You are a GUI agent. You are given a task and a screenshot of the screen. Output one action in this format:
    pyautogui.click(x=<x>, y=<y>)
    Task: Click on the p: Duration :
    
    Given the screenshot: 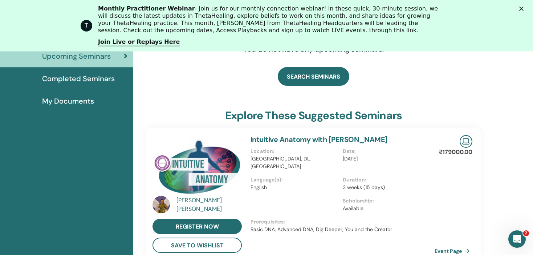 What is the action you would take?
    pyautogui.click(x=386, y=180)
    